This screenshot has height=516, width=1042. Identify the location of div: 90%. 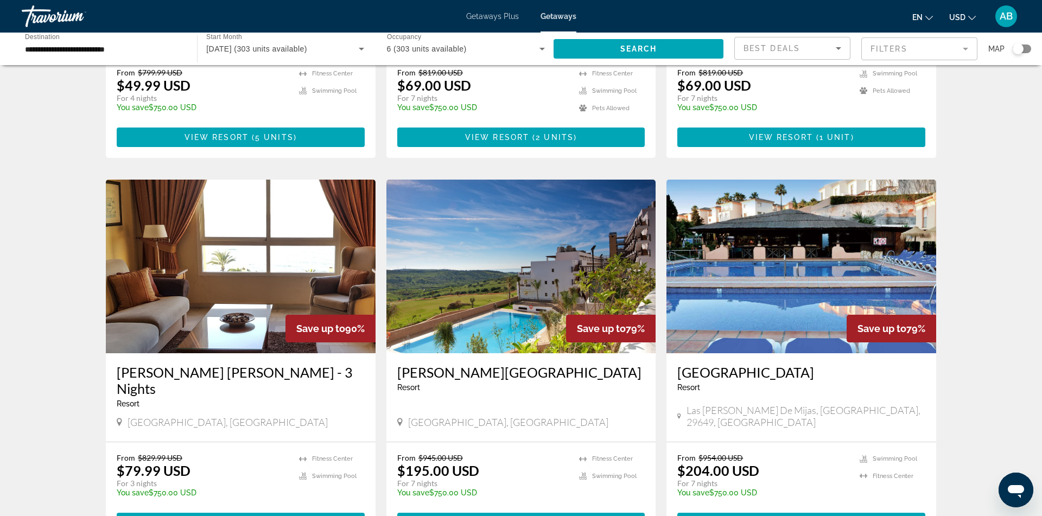
(330, 328).